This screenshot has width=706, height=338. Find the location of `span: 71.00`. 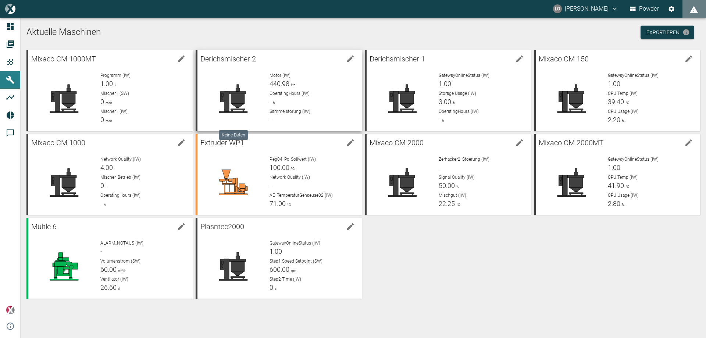

span: 71.00 is located at coordinates (277, 203).